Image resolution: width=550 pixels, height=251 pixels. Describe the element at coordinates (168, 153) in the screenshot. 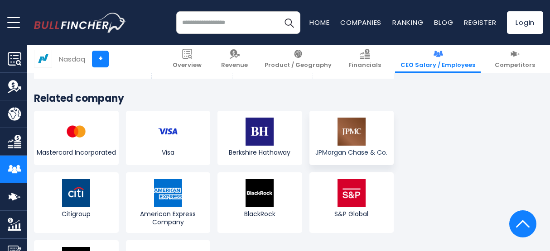

I see `span: Visa` at that location.